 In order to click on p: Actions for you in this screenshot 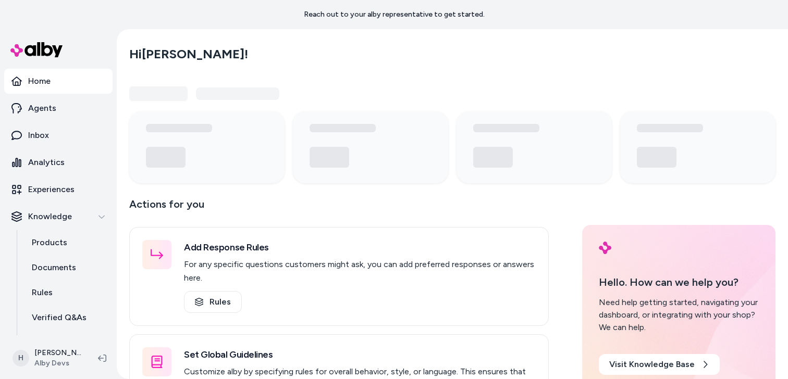, I will do `click(339, 208)`.